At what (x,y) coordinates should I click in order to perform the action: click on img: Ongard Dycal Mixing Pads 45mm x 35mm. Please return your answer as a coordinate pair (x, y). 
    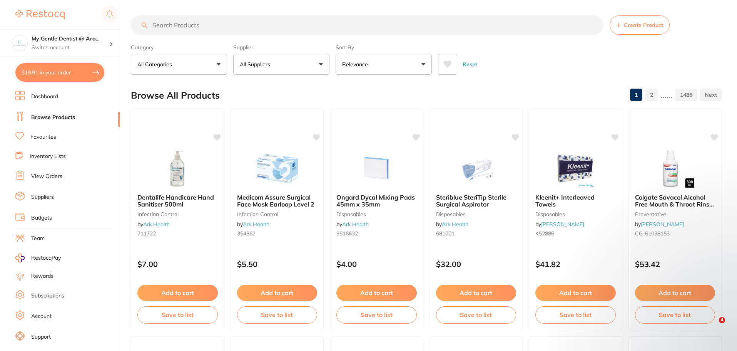
    Looking at the image, I should click on (376, 168).